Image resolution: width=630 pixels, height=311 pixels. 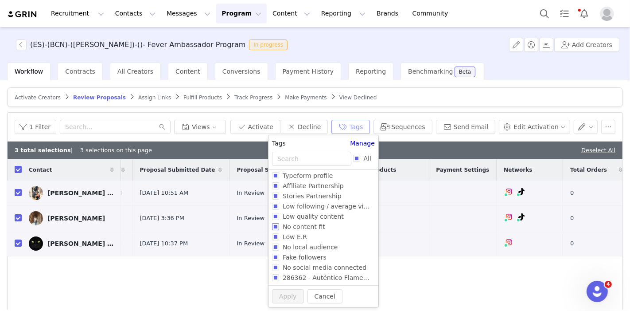 What do you see at coordinates (36, 193) in the screenshot?
I see `img: 9165fef8-8180-43ee-9a24-9c63e4e83a84.jpg` at bounding box center [36, 193].